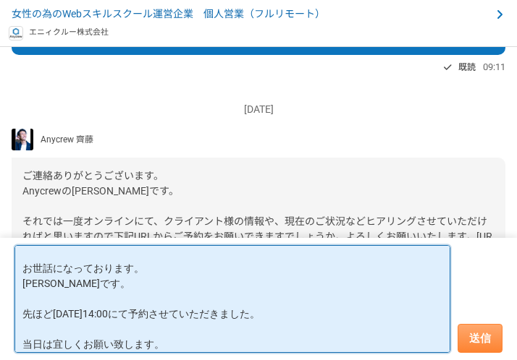 Image resolution: width=517 pixels, height=360 pixels. I want to click on span: 09:11, so click(494, 67).